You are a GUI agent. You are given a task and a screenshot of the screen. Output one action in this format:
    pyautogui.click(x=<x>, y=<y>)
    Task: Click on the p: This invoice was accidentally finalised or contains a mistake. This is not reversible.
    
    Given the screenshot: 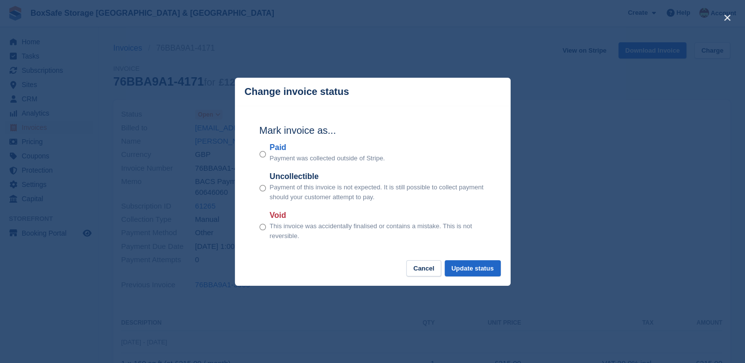 What is the action you would take?
    pyautogui.click(x=378, y=231)
    